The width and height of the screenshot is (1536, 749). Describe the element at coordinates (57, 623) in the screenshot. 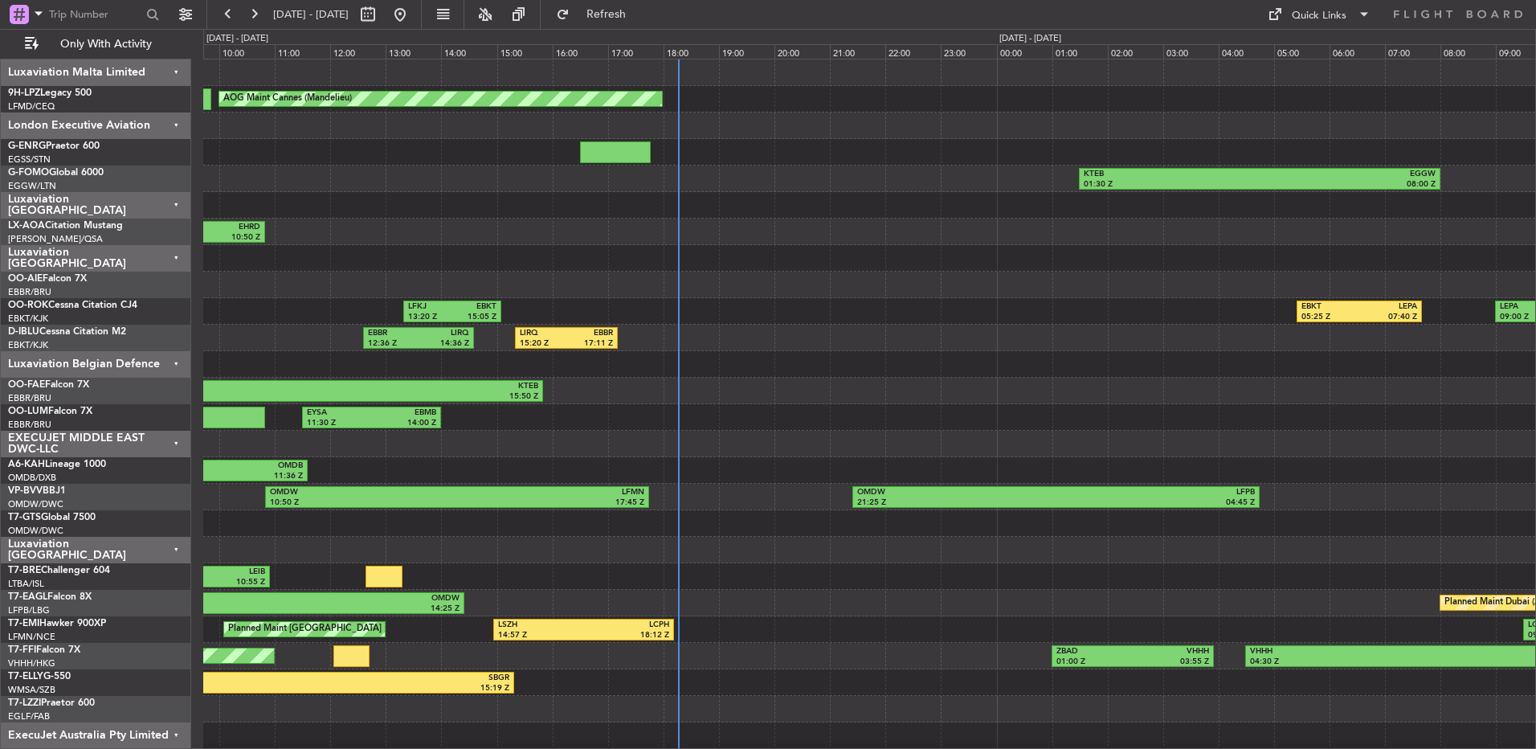

I see `a: T7-EMIHawker 900XP` at that location.